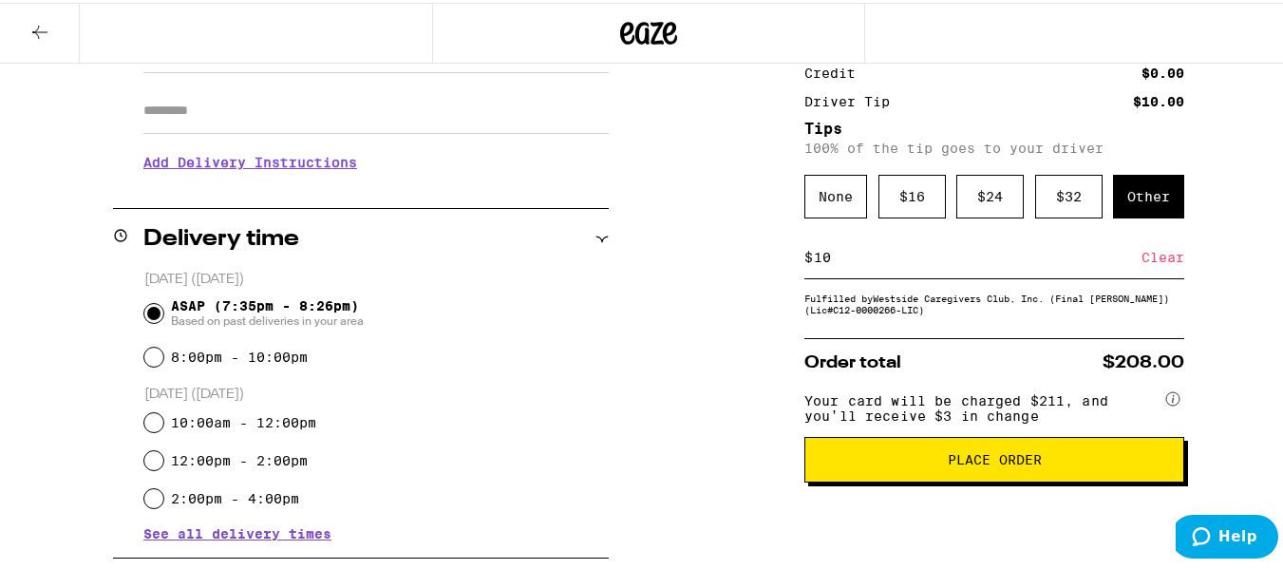 This screenshot has width=1283, height=569. I want to click on span: Help, so click(62, 22).